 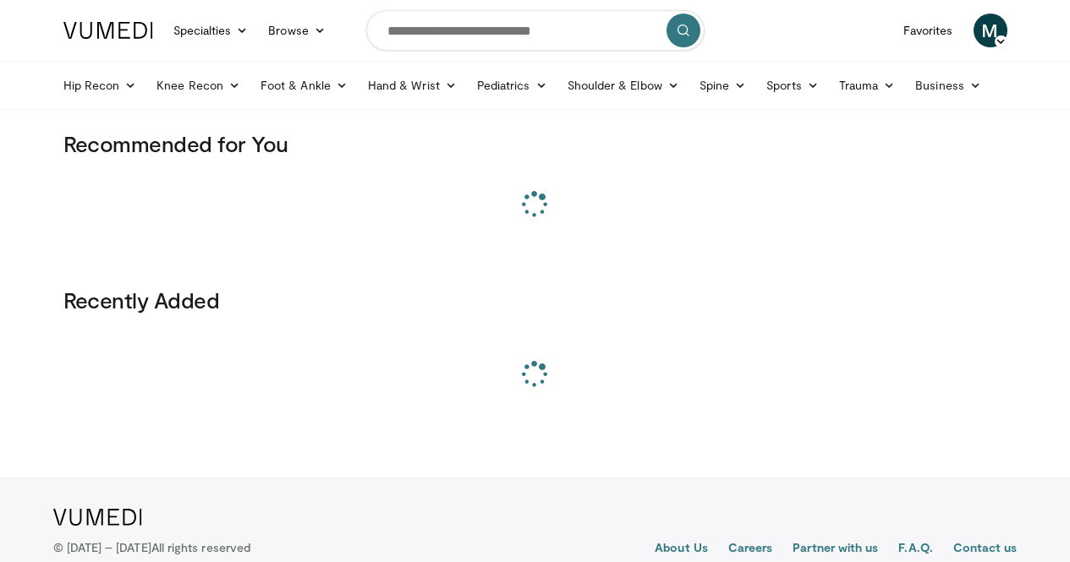 I want to click on span: M, so click(x=990, y=30).